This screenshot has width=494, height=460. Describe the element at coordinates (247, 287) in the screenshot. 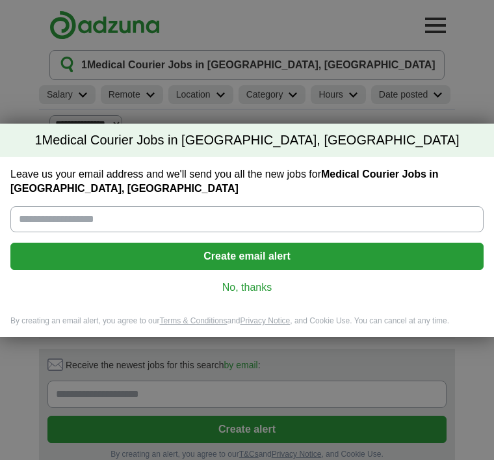

I see `a: No, thanks` at that location.